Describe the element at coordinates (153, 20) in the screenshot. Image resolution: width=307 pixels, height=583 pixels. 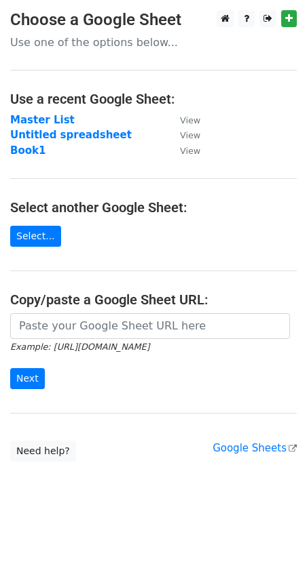
I see `h3: Choose a Google Sheet` at that location.